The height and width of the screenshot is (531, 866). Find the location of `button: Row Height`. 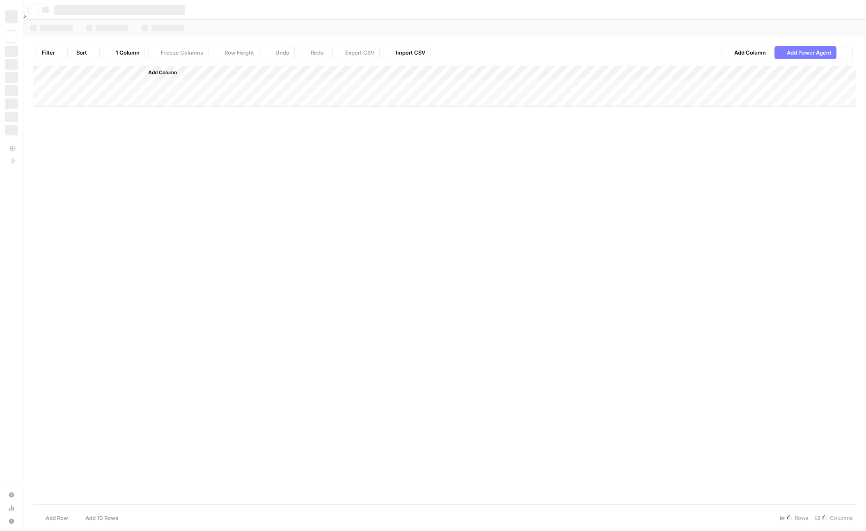

button: Row Height is located at coordinates (235, 53).